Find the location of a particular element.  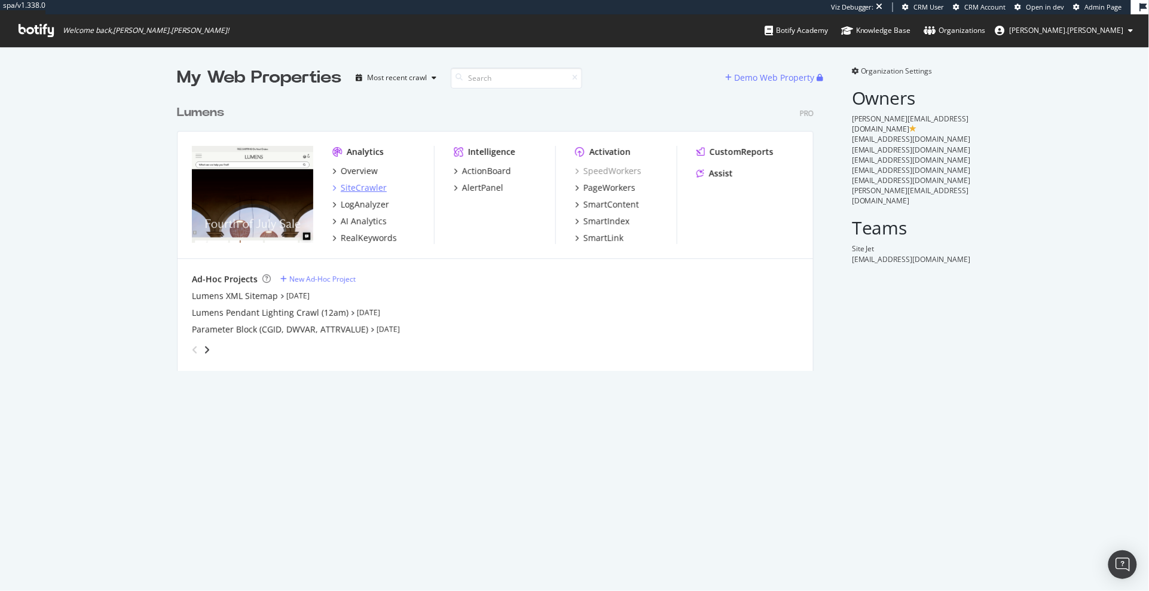

div: CustomReports is located at coordinates (741, 152).